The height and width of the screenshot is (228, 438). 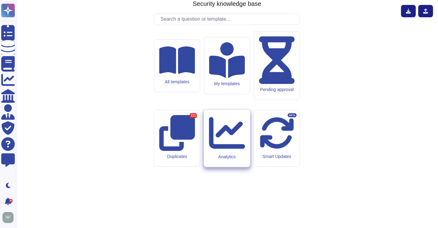 What do you see at coordinates (177, 82) in the screenshot?
I see `div: All templates` at bounding box center [177, 82].